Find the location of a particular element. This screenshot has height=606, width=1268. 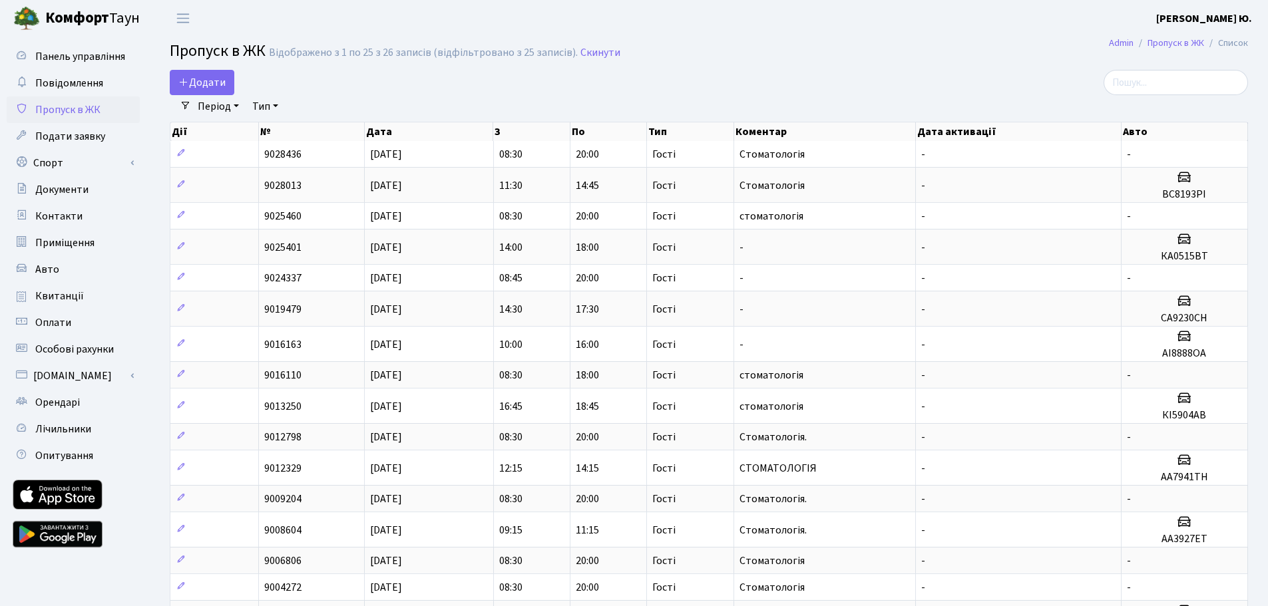

span: 9006806 is located at coordinates (283, 561).